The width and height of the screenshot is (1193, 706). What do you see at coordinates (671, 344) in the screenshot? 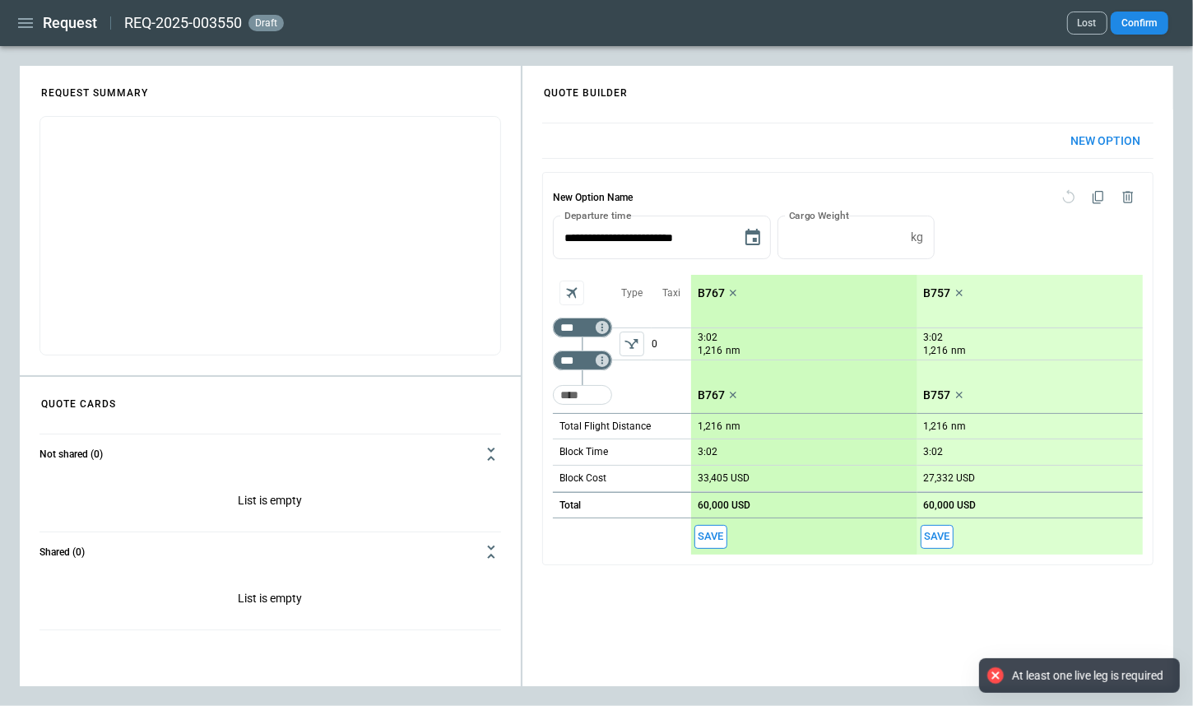
I see `p: 0` at bounding box center [671, 344].